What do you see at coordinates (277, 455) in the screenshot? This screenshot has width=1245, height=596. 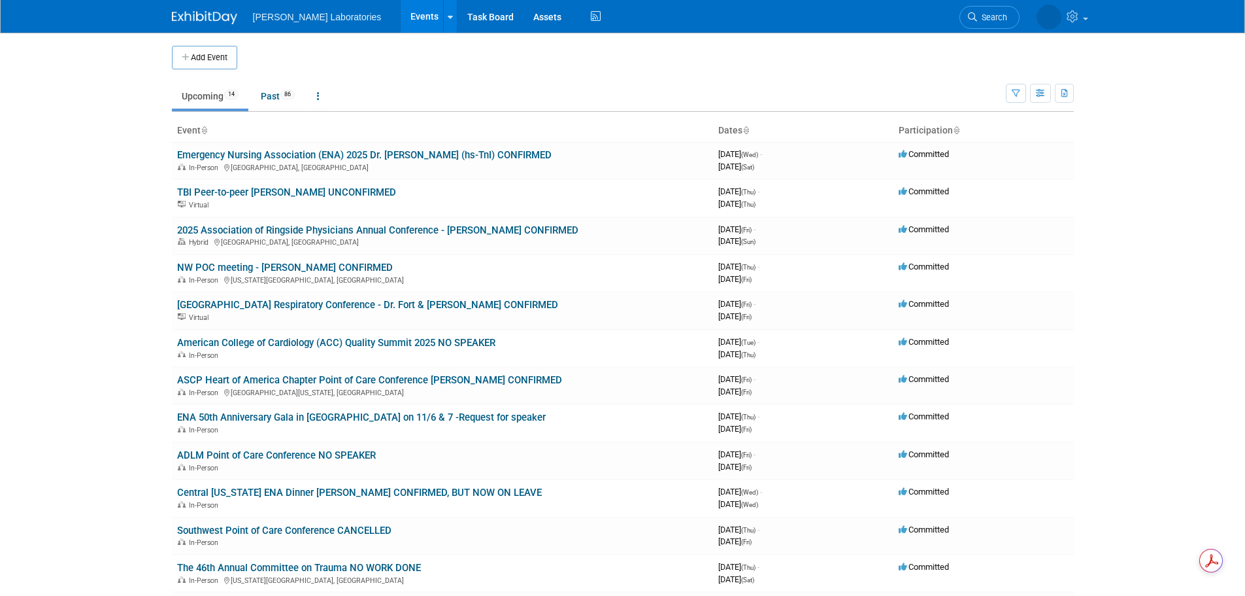 I see `a: ADLM Point of Care Conference NO SPEAKER` at bounding box center [277, 455].